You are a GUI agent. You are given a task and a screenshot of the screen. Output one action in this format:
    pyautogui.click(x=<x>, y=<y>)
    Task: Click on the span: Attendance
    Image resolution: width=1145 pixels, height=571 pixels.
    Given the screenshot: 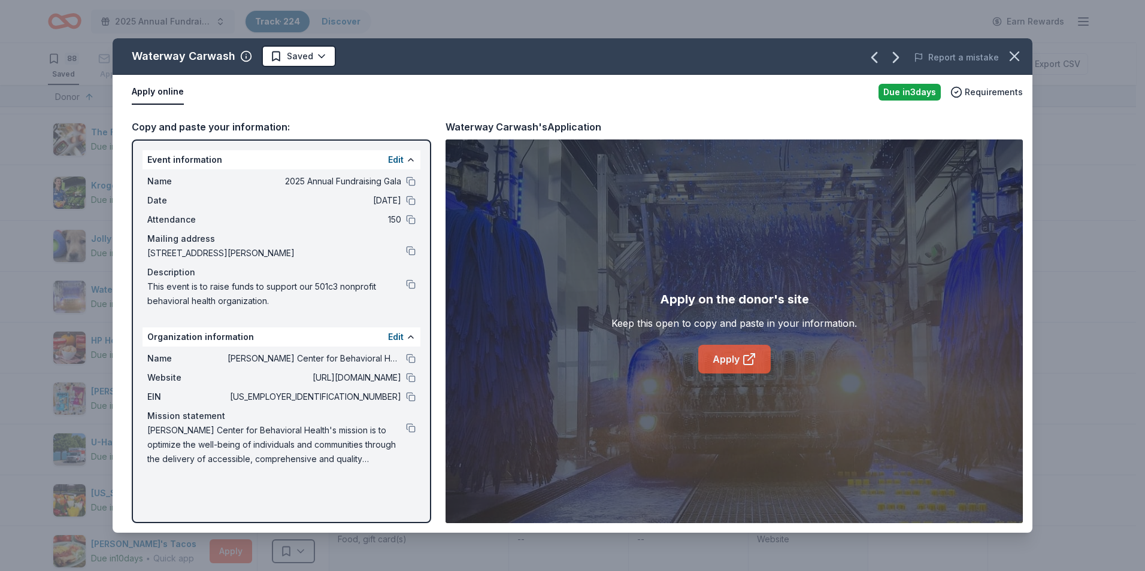 What is the action you would take?
    pyautogui.click(x=187, y=220)
    